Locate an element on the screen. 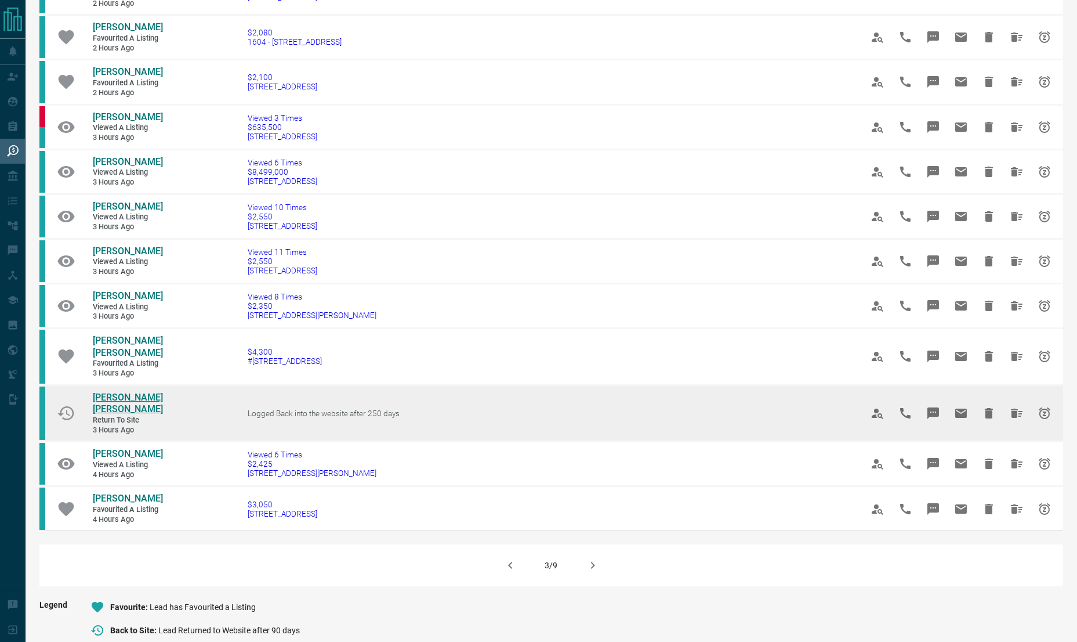 Image resolution: width=1077 pixels, height=642 pixels. span: Hide All from Katrina Camille Baluyot is located at coordinates (1017, 356).